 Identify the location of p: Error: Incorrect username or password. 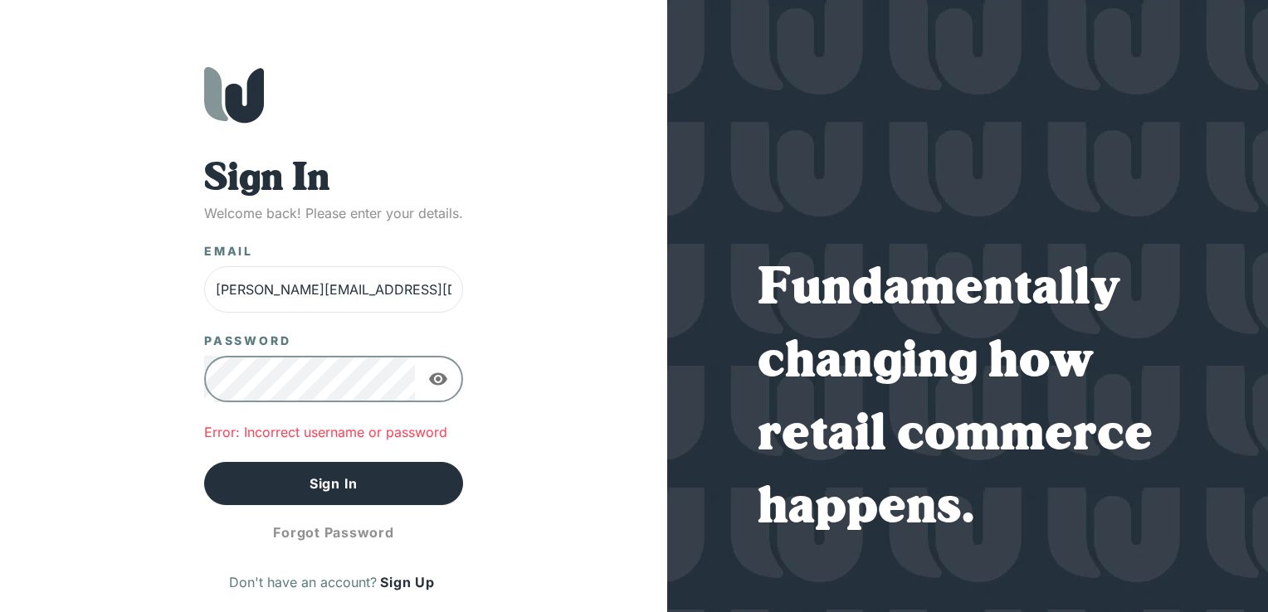
(334, 432).